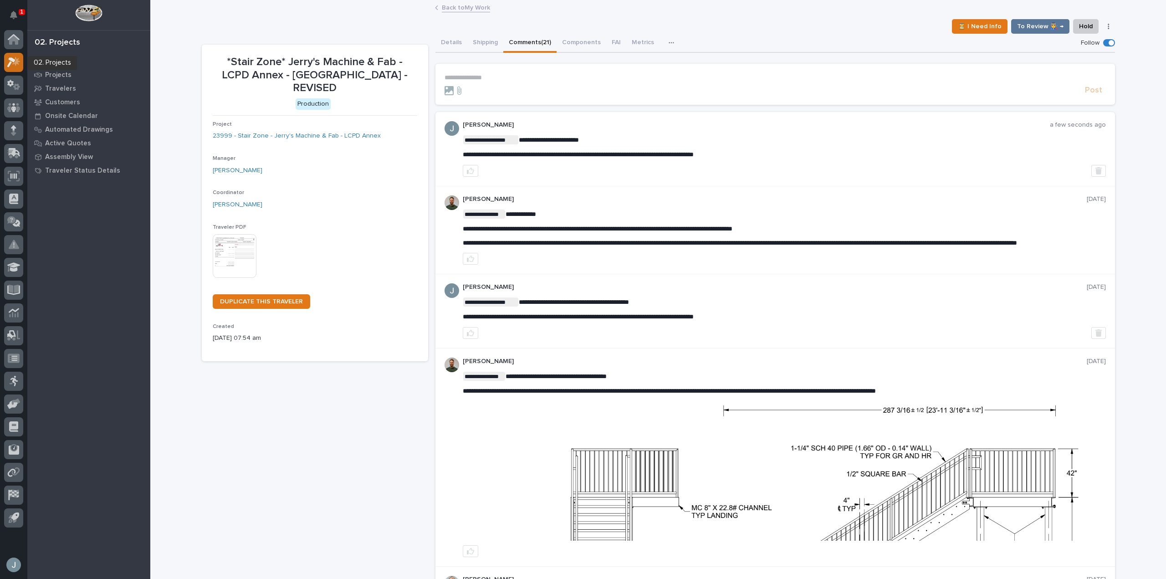  What do you see at coordinates (79, 130) in the screenshot?
I see `p: Automated Drawings` at bounding box center [79, 130].